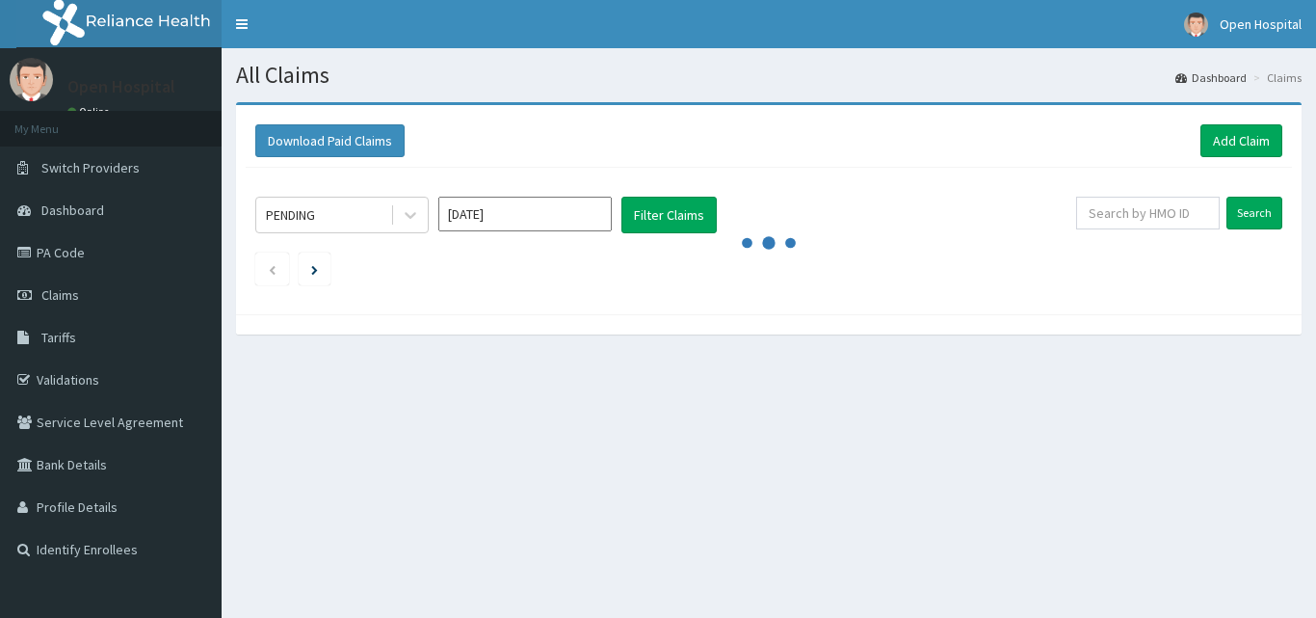 Image resolution: width=1316 pixels, height=618 pixels. I want to click on svg: audio-loading, so click(769, 243).